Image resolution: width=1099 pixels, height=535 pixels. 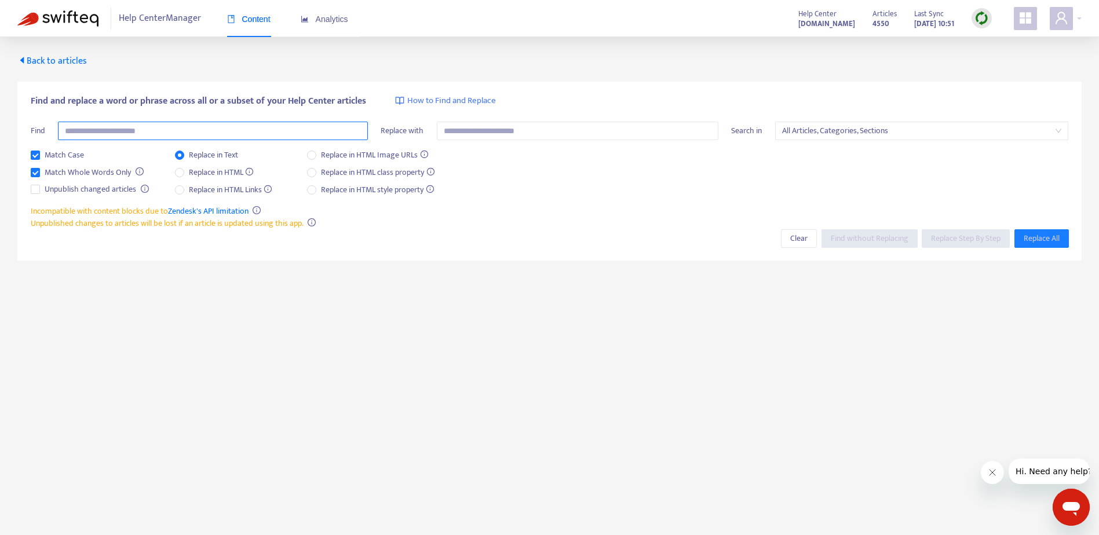 What do you see at coordinates (402, 130) in the screenshot?
I see `span: Replace with` at bounding box center [402, 130].